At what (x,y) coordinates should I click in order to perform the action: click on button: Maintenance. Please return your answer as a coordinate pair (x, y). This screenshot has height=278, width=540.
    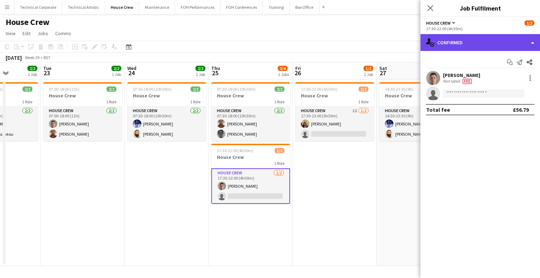
    Looking at the image, I should click on (157, 7).